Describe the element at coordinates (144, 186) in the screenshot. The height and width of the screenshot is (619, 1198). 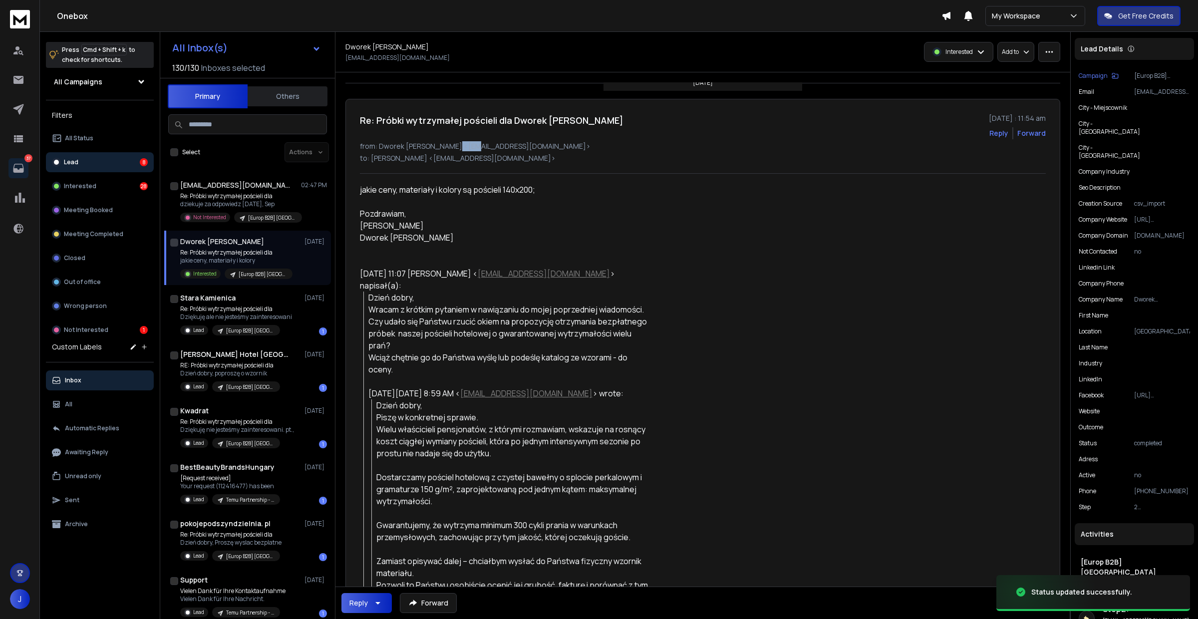
I see `div: 28` at that location.